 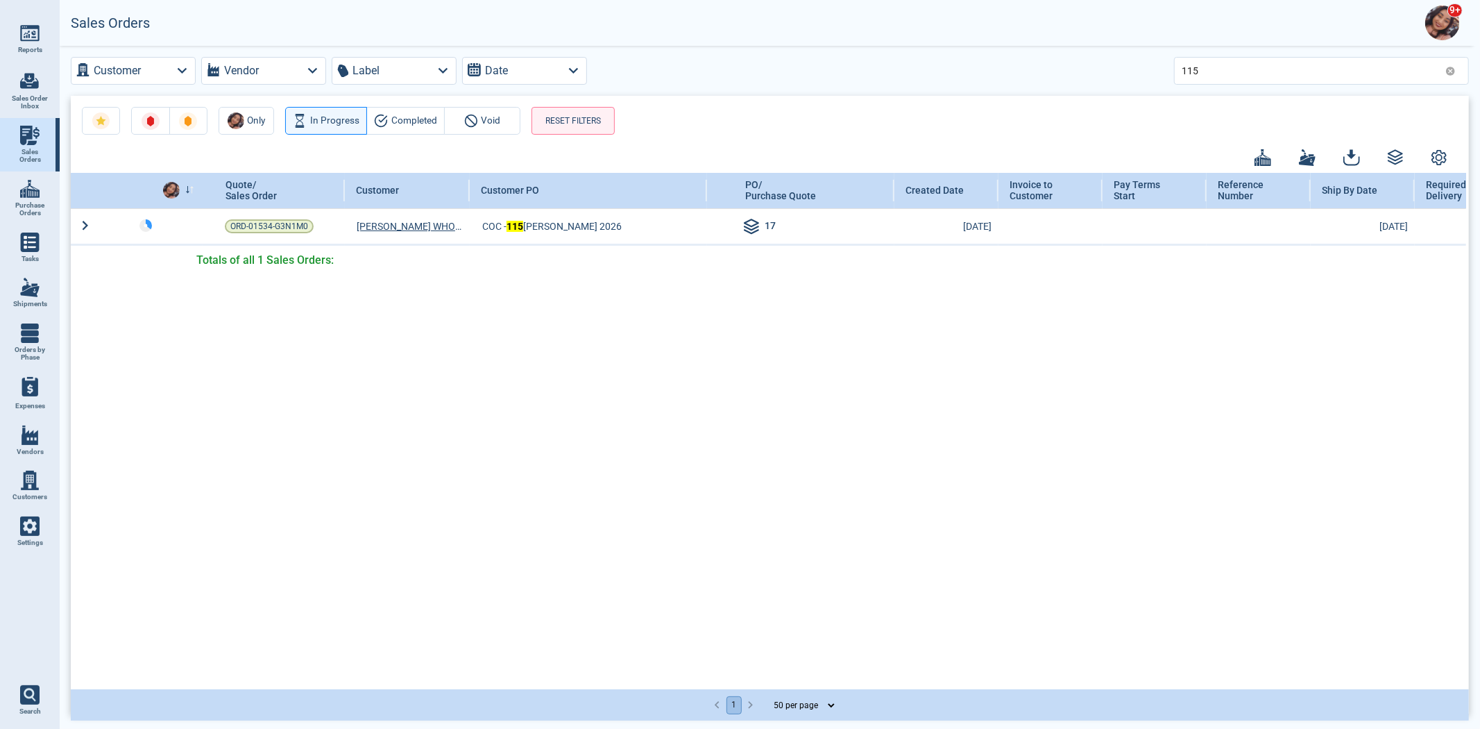 I want to click on button: Customer, so click(x=133, y=71).